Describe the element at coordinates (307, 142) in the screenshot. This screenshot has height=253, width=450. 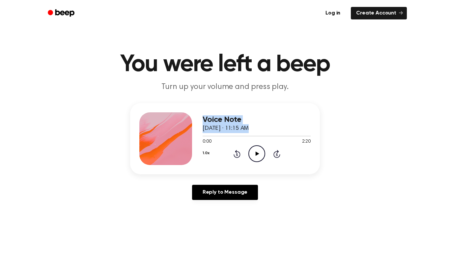
I see `span: 2:20` at that location.